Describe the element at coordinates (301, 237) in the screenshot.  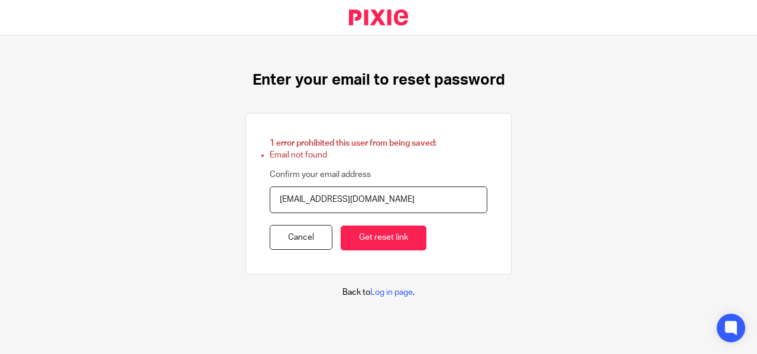
I see `a: Cancel` at that location.